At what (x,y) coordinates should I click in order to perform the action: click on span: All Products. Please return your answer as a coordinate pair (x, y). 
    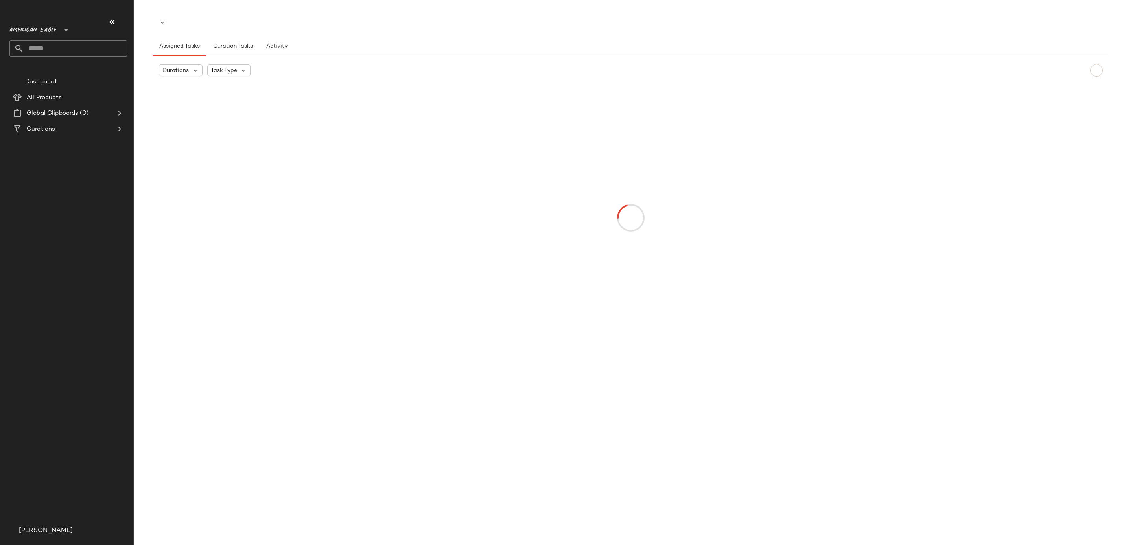
    Looking at the image, I should click on (44, 98).